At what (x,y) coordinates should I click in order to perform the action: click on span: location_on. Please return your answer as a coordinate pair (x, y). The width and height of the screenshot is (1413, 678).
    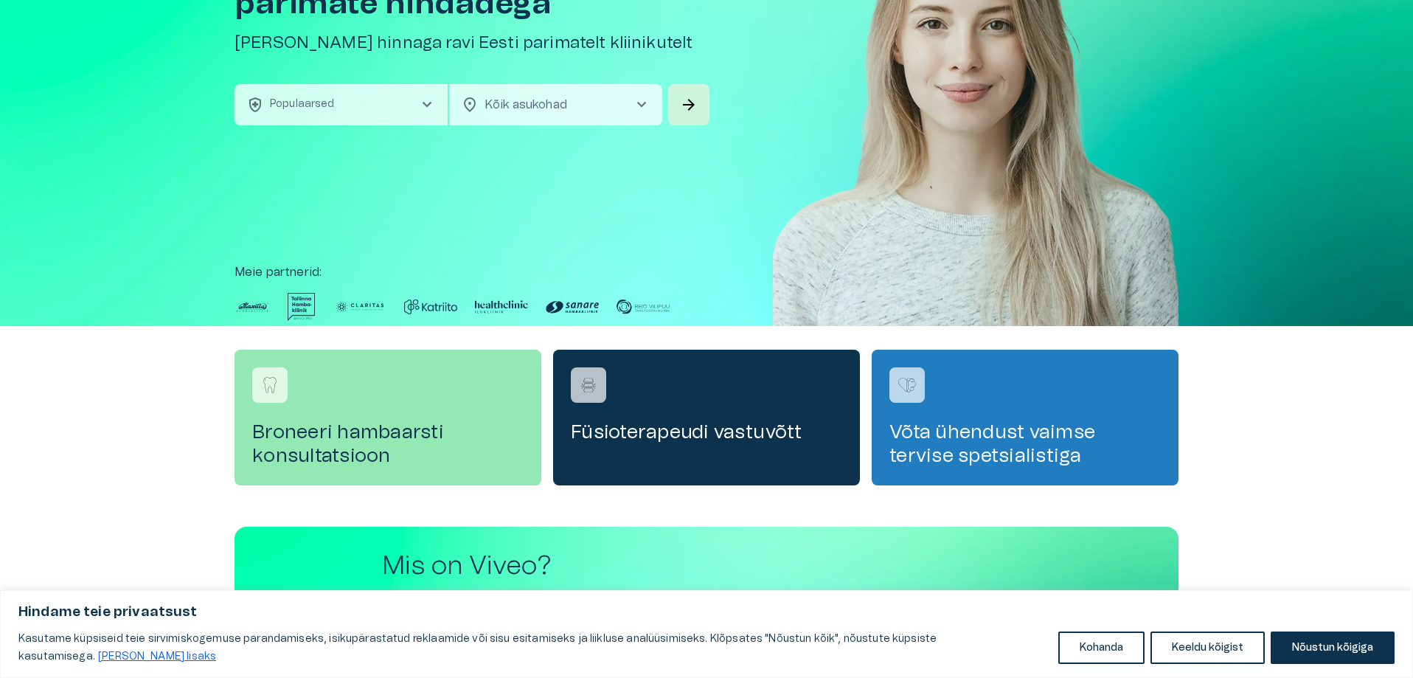
    Looking at the image, I should click on (470, 105).